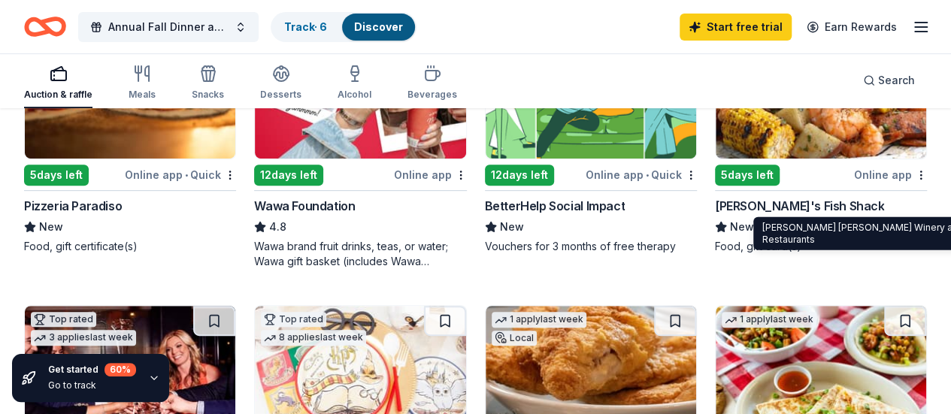 This screenshot has width=951, height=414. What do you see at coordinates (208, 83) in the screenshot?
I see `button: Snacks` at bounding box center [208, 83].